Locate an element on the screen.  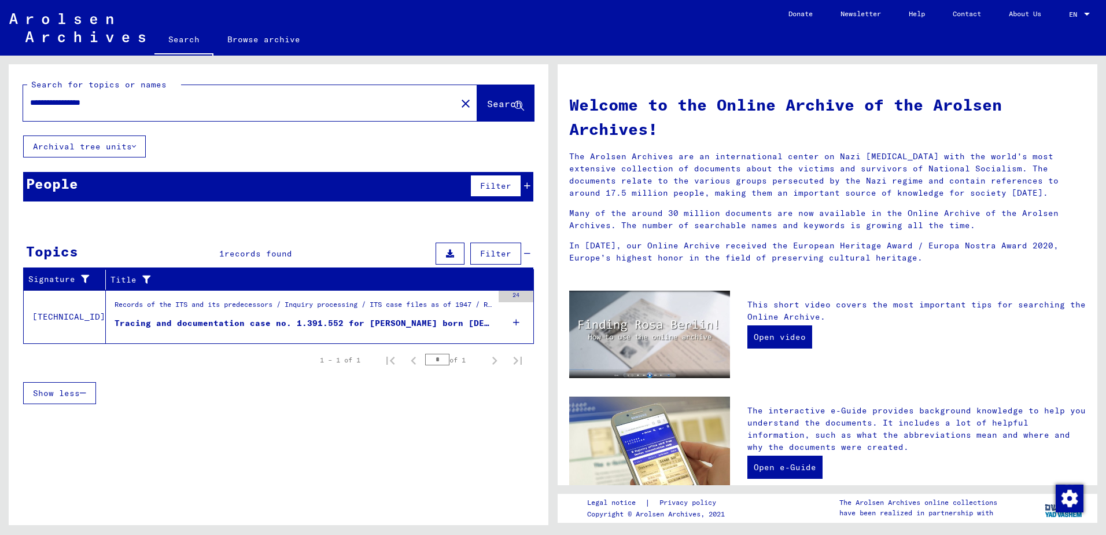
span: Search is located at coordinates (504, 104).